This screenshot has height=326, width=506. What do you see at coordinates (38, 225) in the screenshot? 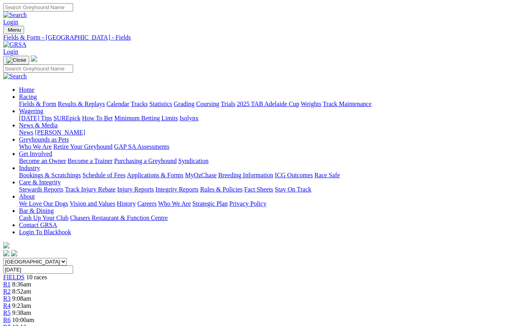
I see `a: Contact GRSA` at bounding box center [38, 225].